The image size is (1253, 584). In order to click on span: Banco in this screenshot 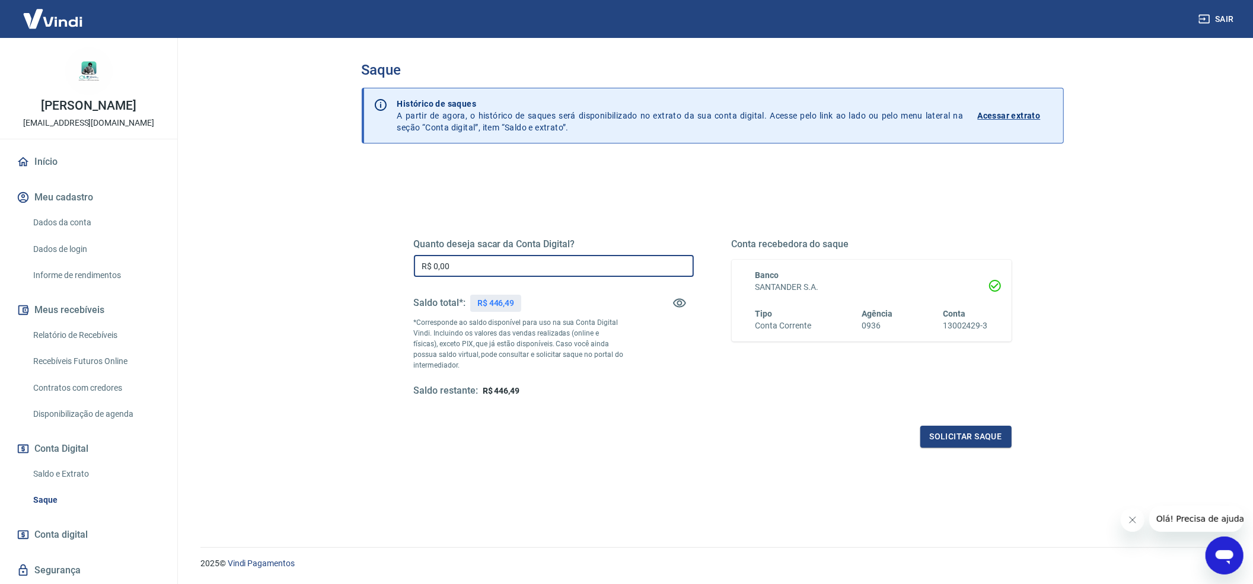, I will do `click(767, 275)`.